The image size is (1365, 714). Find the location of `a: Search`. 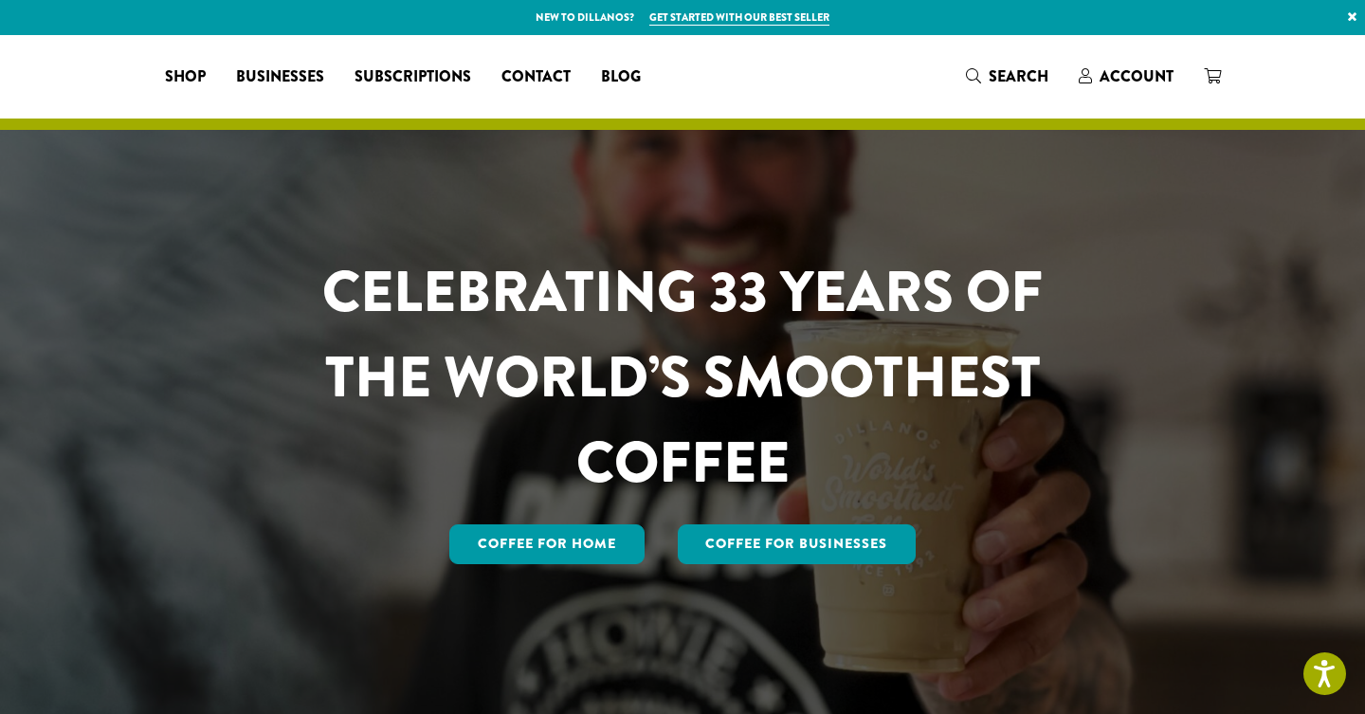

a: Search is located at coordinates (1007, 76).